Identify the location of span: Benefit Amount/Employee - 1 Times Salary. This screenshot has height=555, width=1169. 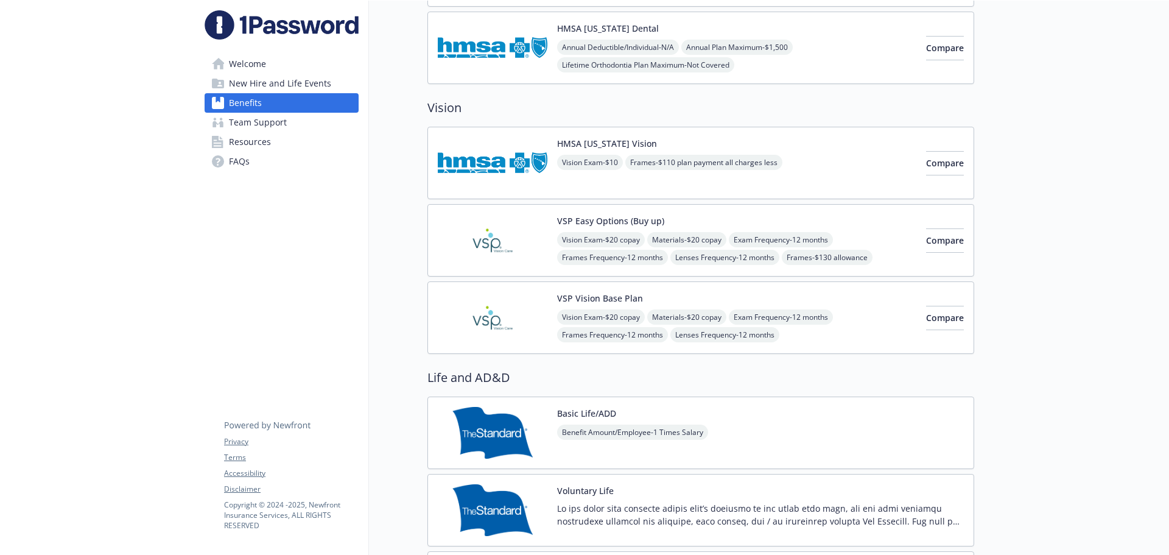
(633, 432).